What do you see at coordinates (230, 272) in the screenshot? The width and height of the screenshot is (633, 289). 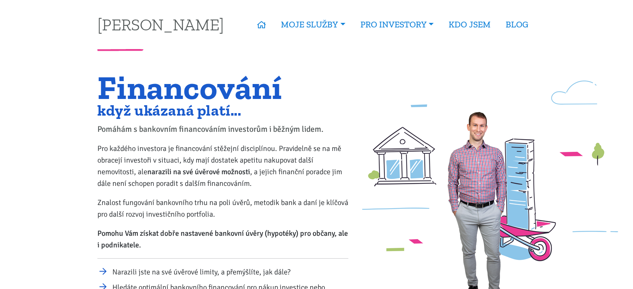 I see `li: Narazili jste na své úvěrové limity, a přemýšlíte, jak dále?` at bounding box center [230, 272].